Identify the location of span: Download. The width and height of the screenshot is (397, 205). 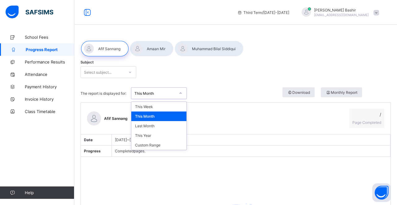
(299, 92).